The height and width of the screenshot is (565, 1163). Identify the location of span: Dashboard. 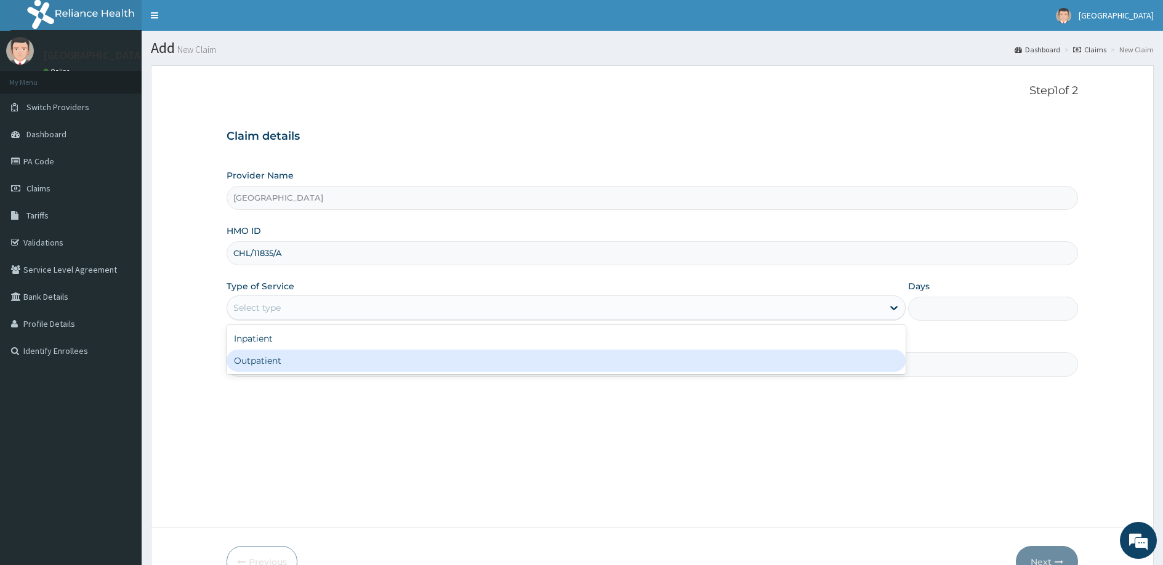
(46, 134).